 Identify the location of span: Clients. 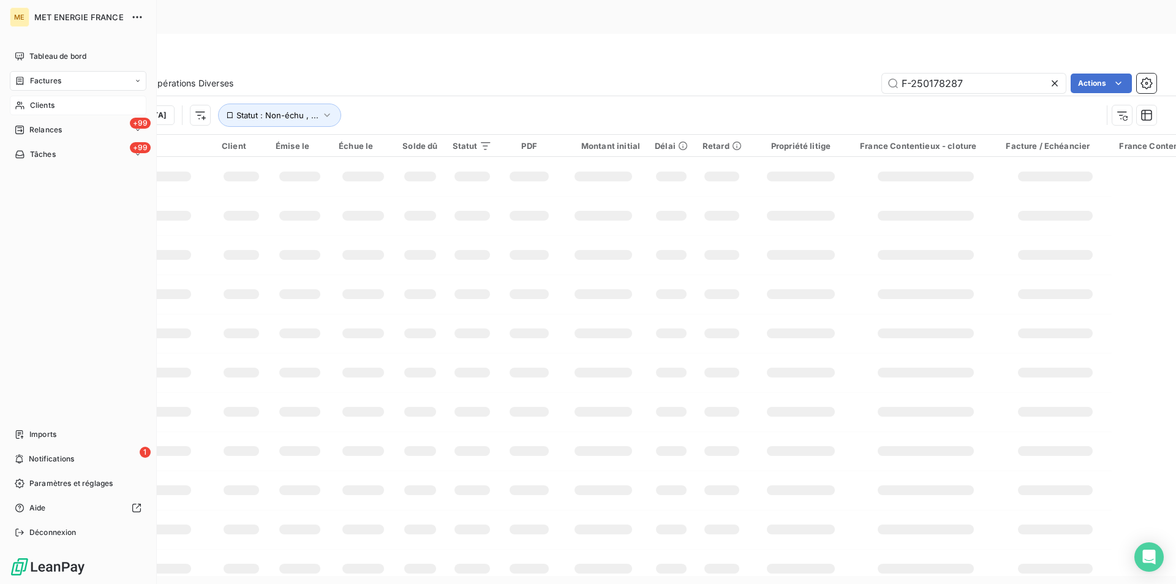
(42, 105).